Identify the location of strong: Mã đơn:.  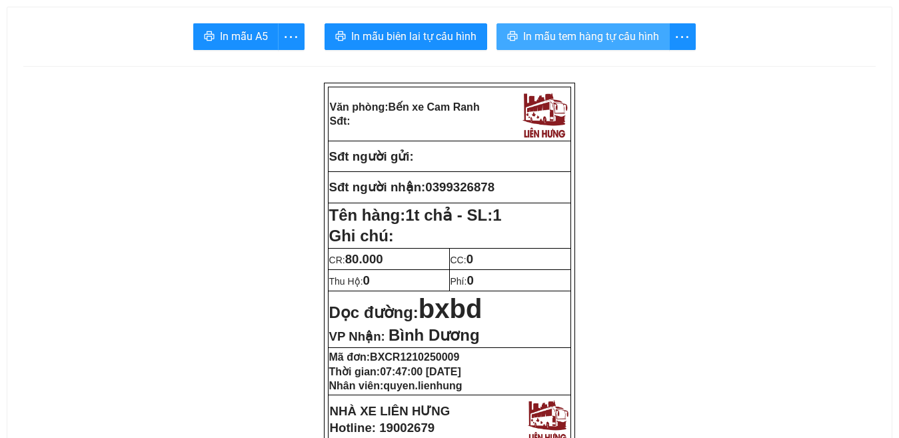
(394, 356).